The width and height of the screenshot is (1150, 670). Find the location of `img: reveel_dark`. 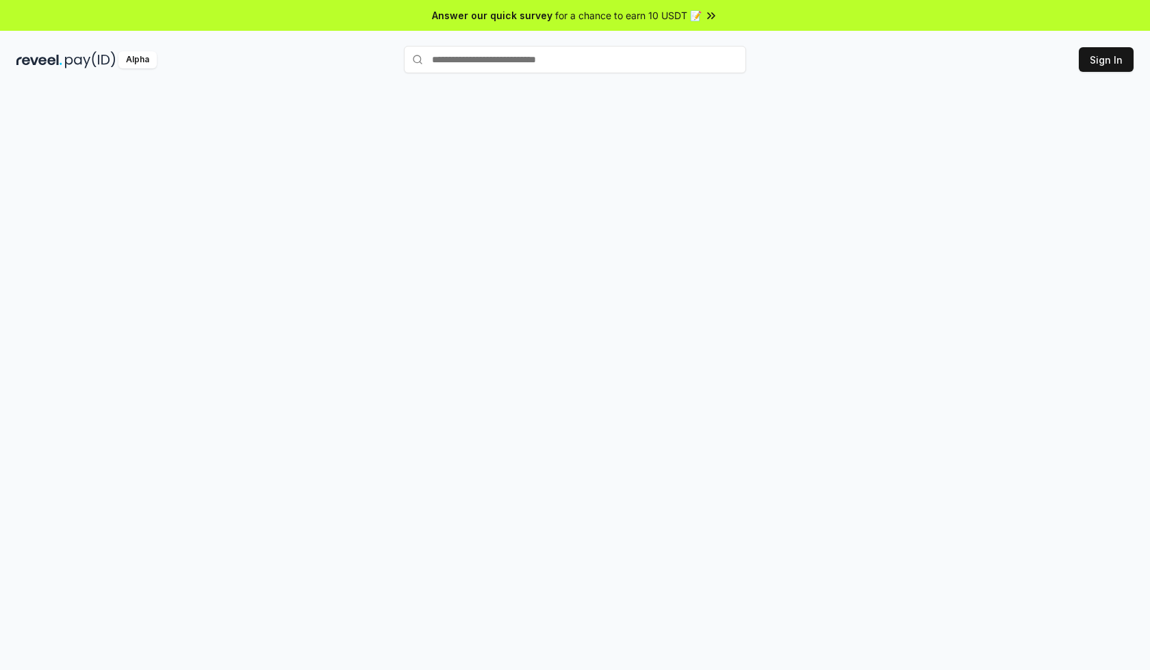

img: reveel_dark is located at coordinates (39, 60).